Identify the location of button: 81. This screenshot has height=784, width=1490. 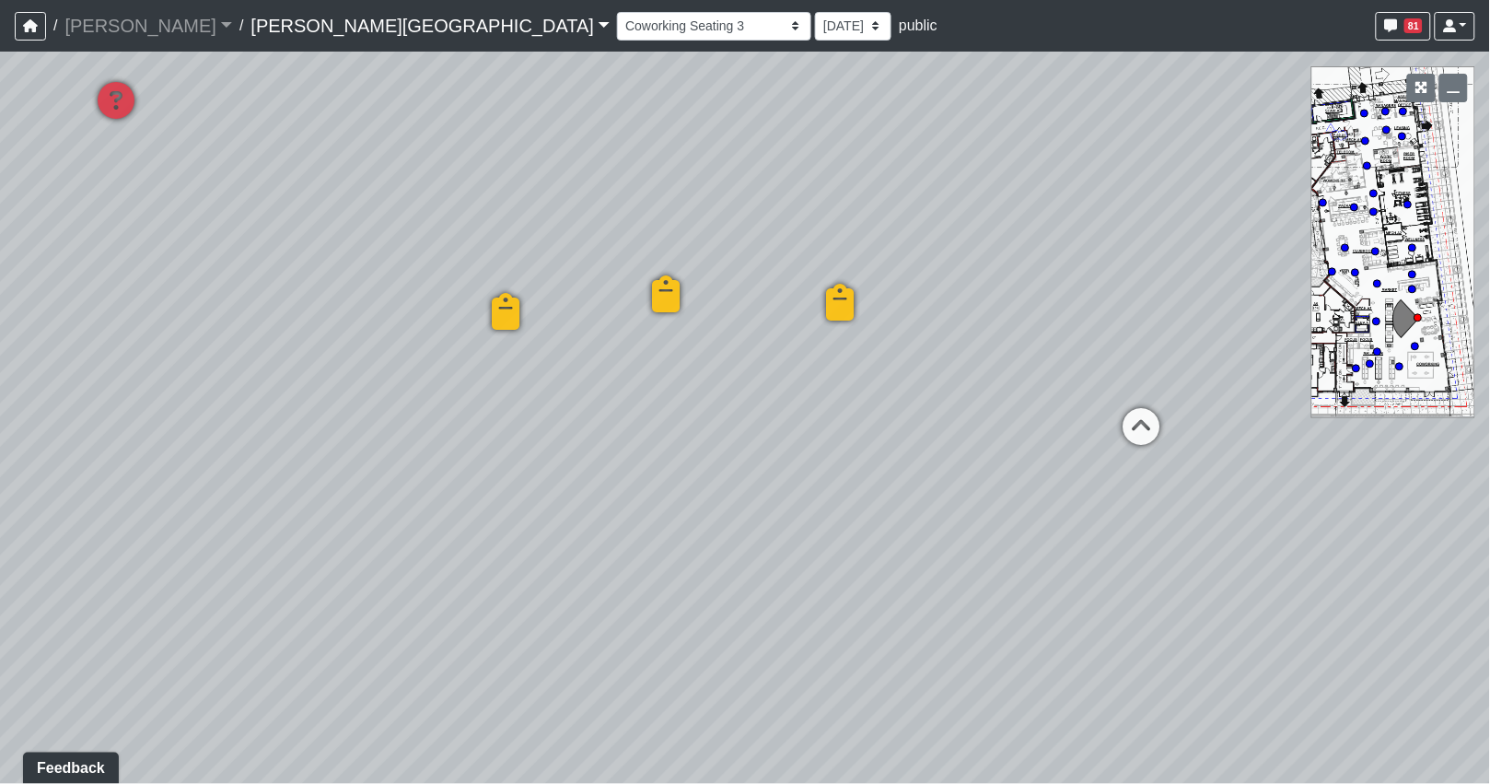
(1403, 26).